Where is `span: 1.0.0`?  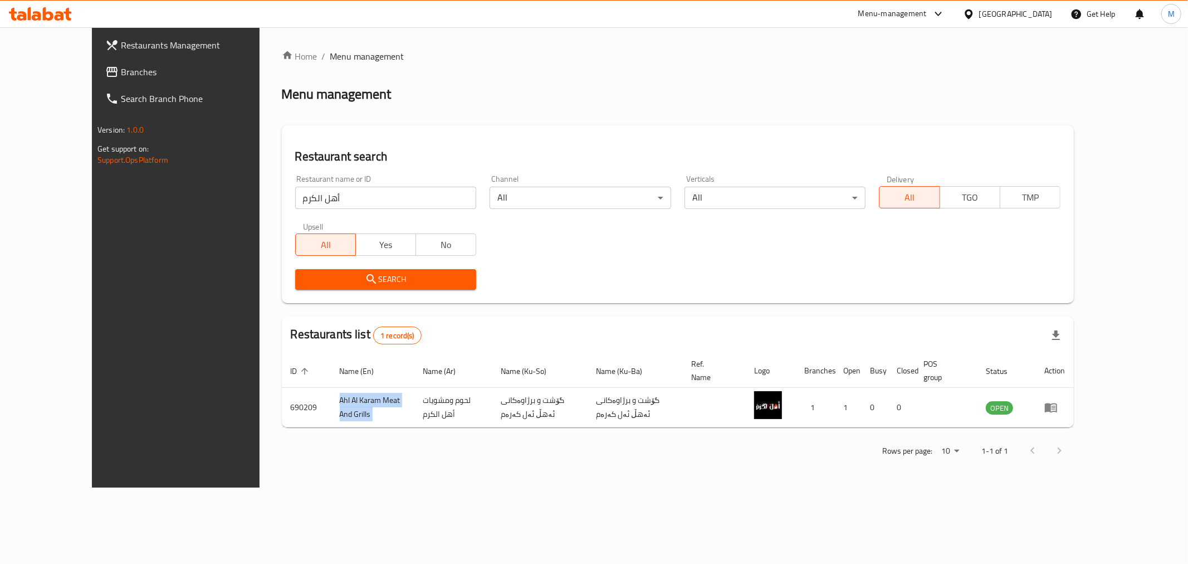 span: 1.0.0 is located at coordinates (135, 130).